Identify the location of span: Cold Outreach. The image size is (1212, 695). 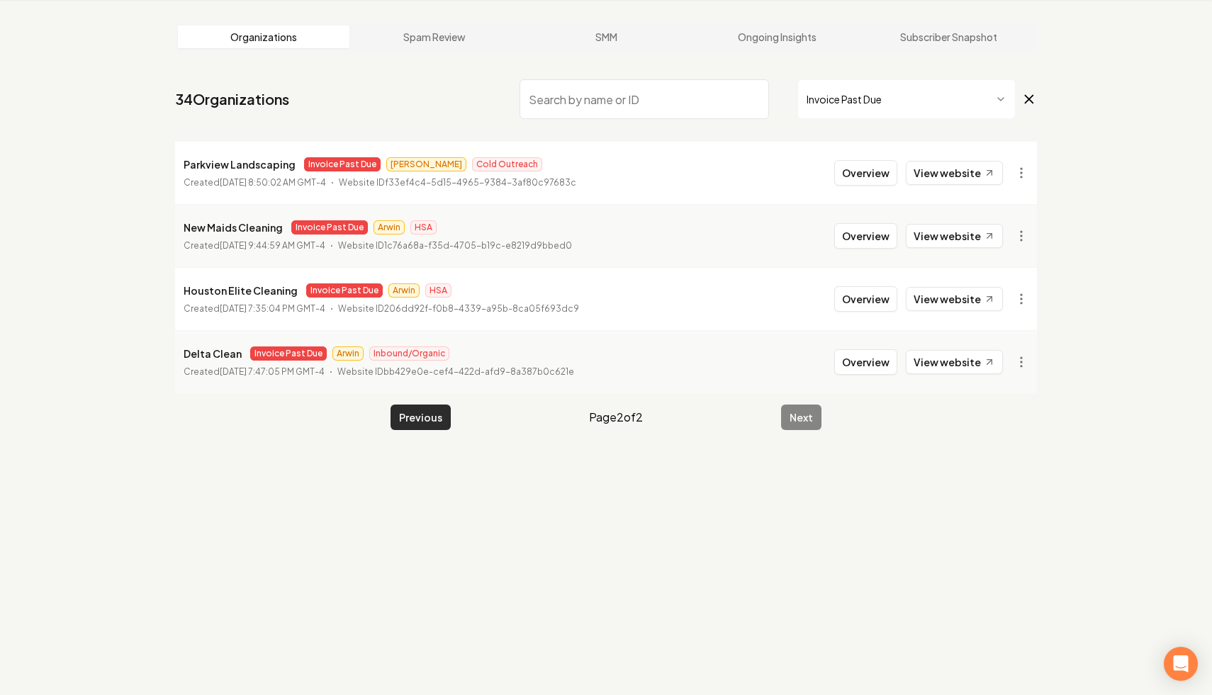
(507, 164).